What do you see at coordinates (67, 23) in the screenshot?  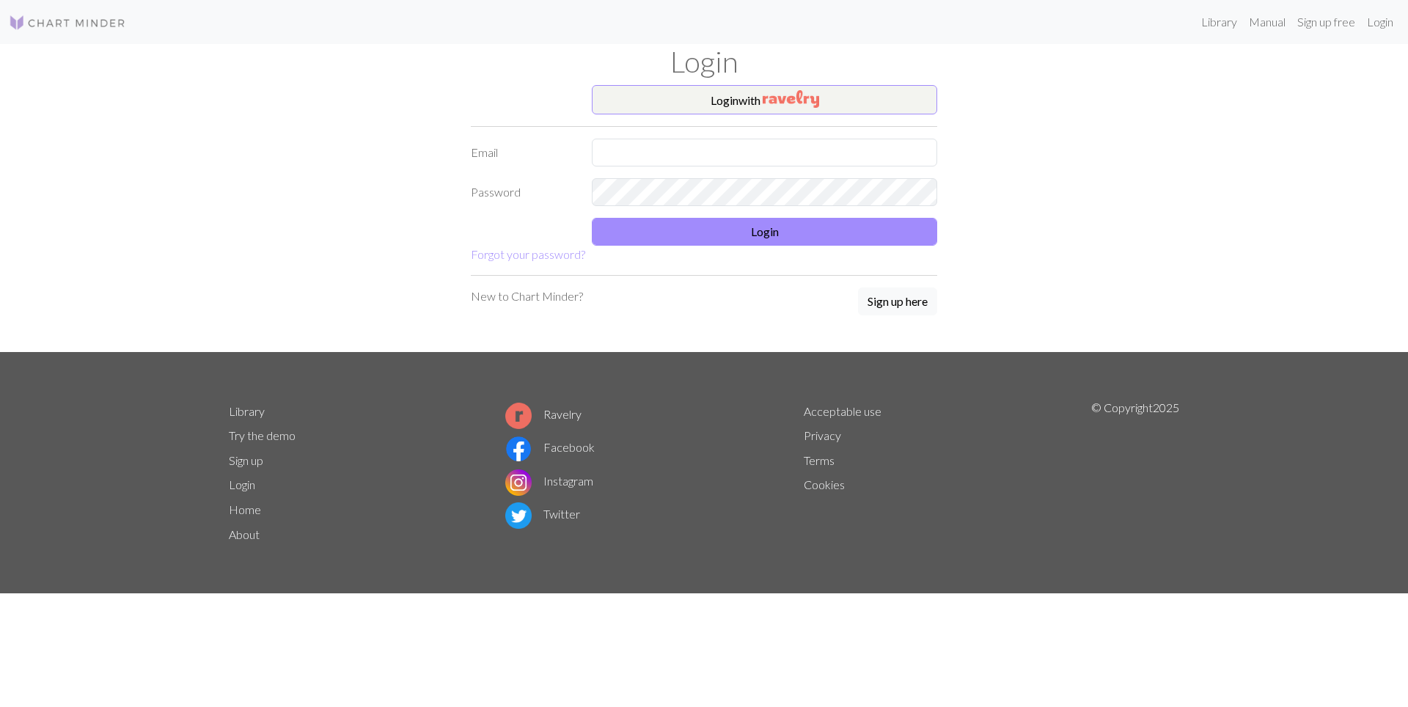 I see `img: Logo` at bounding box center [67, 23].